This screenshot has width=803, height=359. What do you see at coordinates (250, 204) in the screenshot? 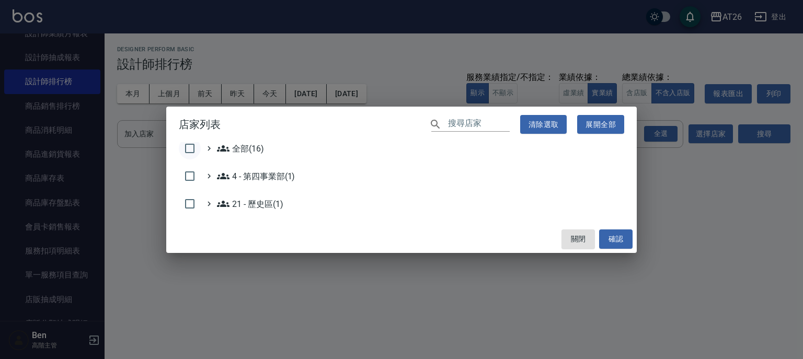
I see `span: 21 - 歷史區(1)` at bounding box center [250, 204].